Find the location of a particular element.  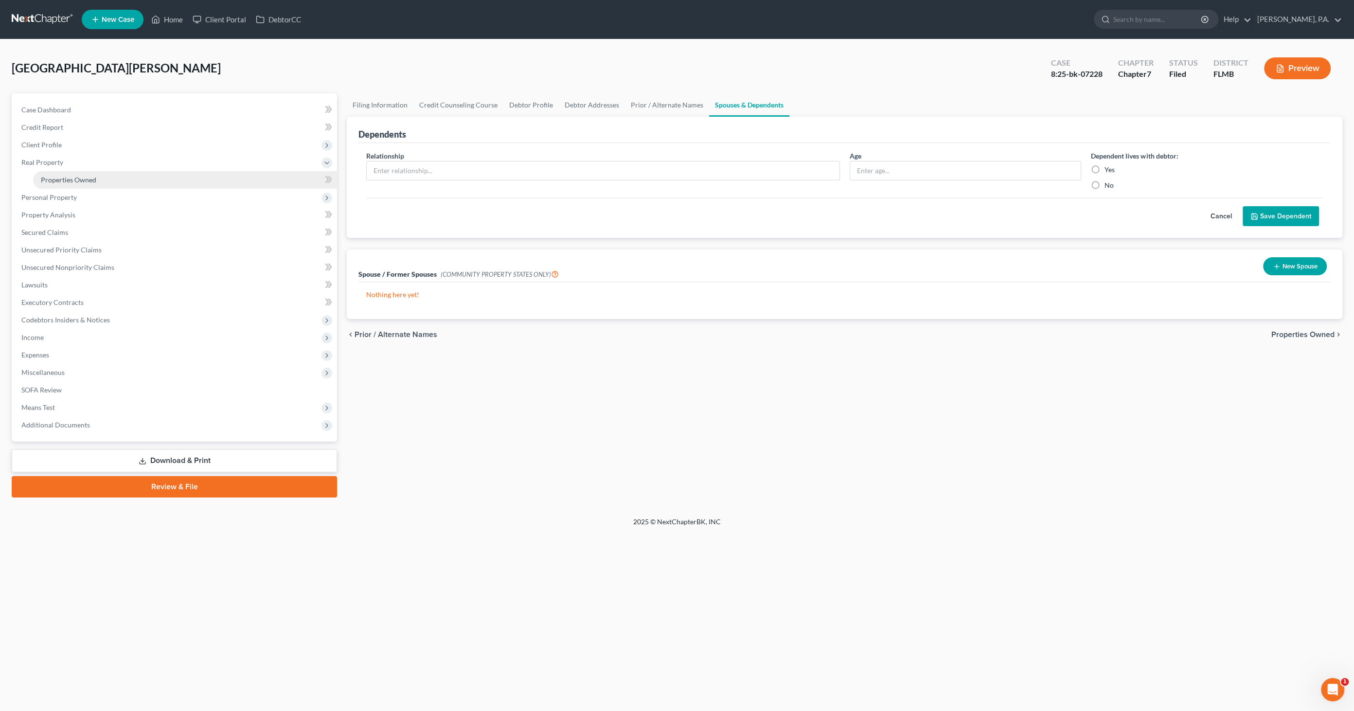

button: Cancel is located at coordinates (1222, 216).